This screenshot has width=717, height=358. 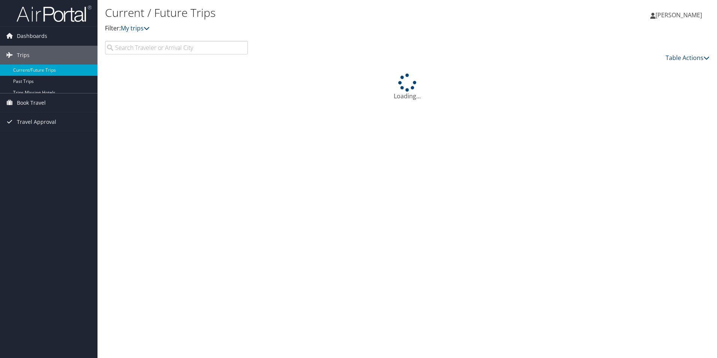 What do you see at coordinates (407, 87) in the screenshot?
I see `div: Loading...` at bounding box center [407, 87].